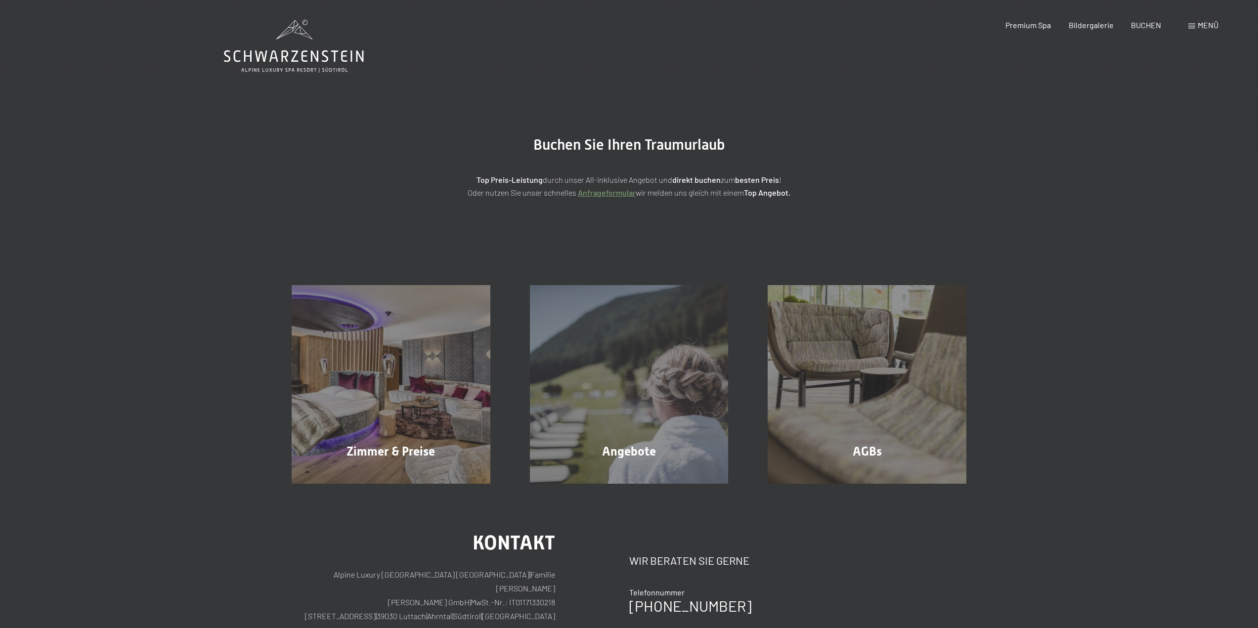 The height and width of the screenshot is (628, 1258). What do you see at coordinates (1146, 25) in the screenshot?
I see `a: BUCHEN` at bounding box center [1146, 25].